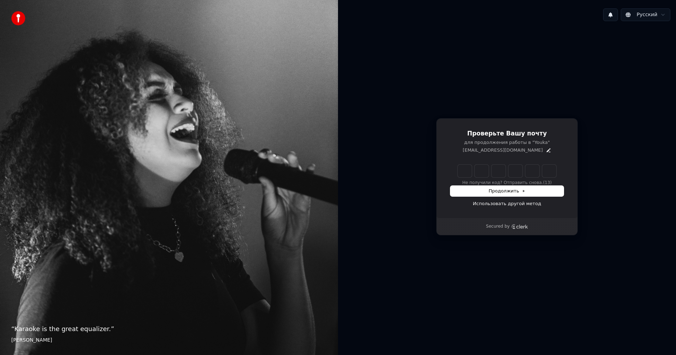 This screenshot has height=355, width=676. What do you see at coordinates (520, 227) in the screenshot?
I see `a: Clerk logo` at bounding box center [520, 227].